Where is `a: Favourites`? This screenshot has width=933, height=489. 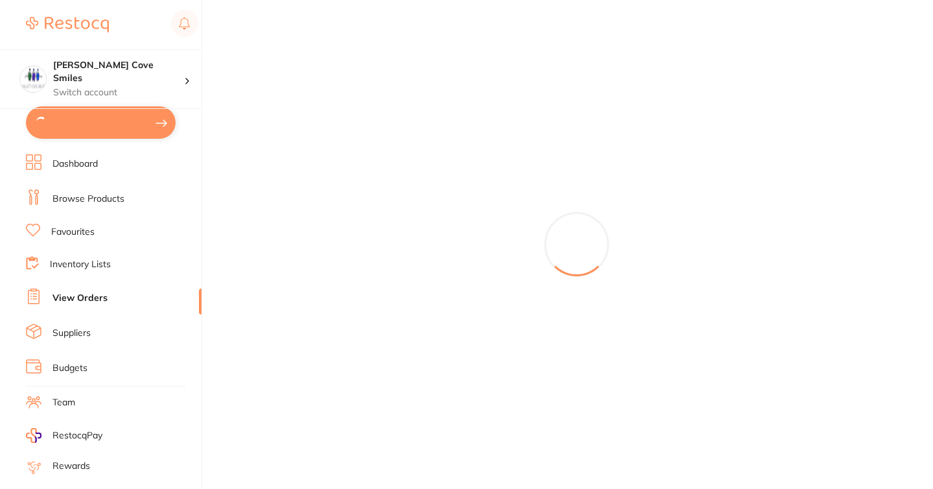 a: Favourites is located at coordinates (73, 232).